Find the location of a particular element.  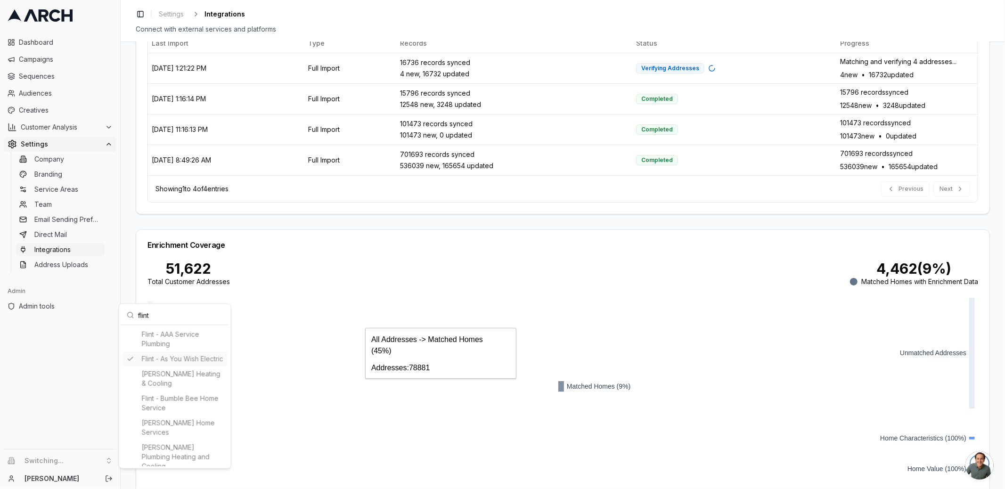

div: 701693 records synced is located at coordinates (514, 155).